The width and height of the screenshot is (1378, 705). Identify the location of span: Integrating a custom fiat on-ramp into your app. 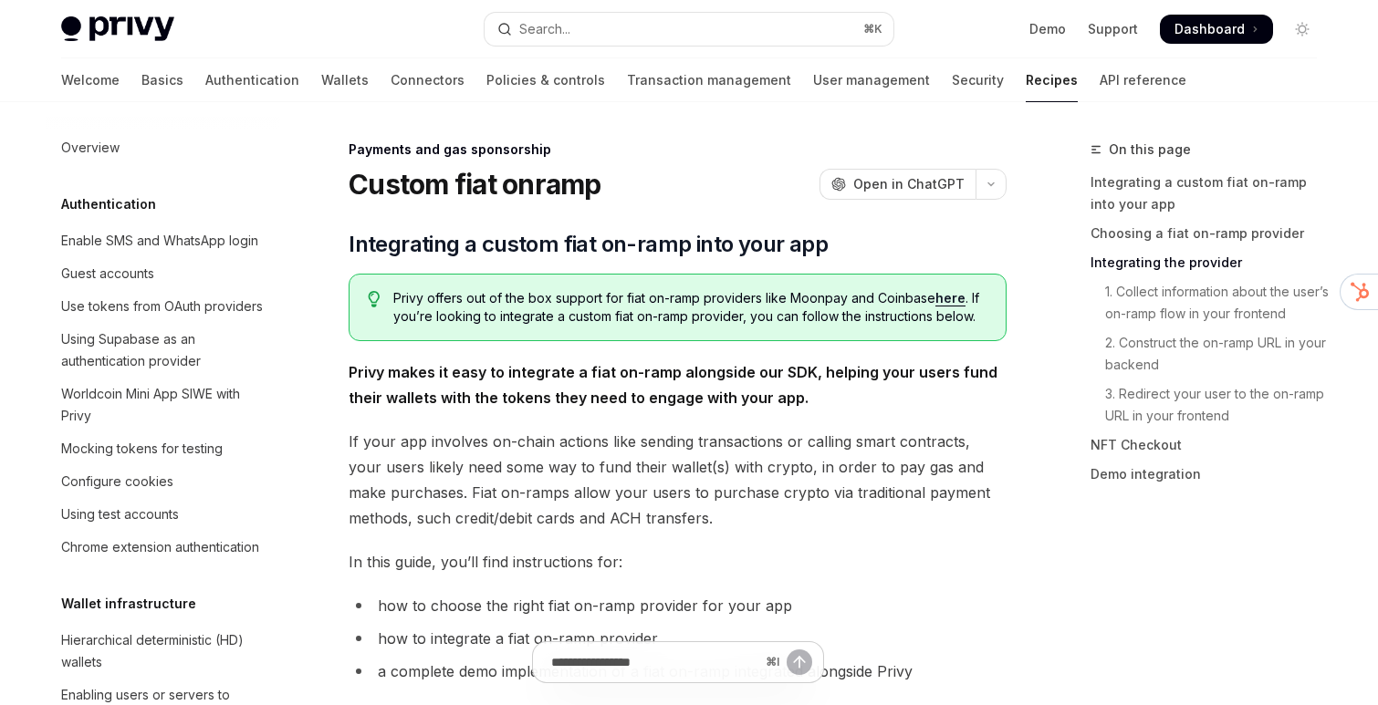
(588, 245).